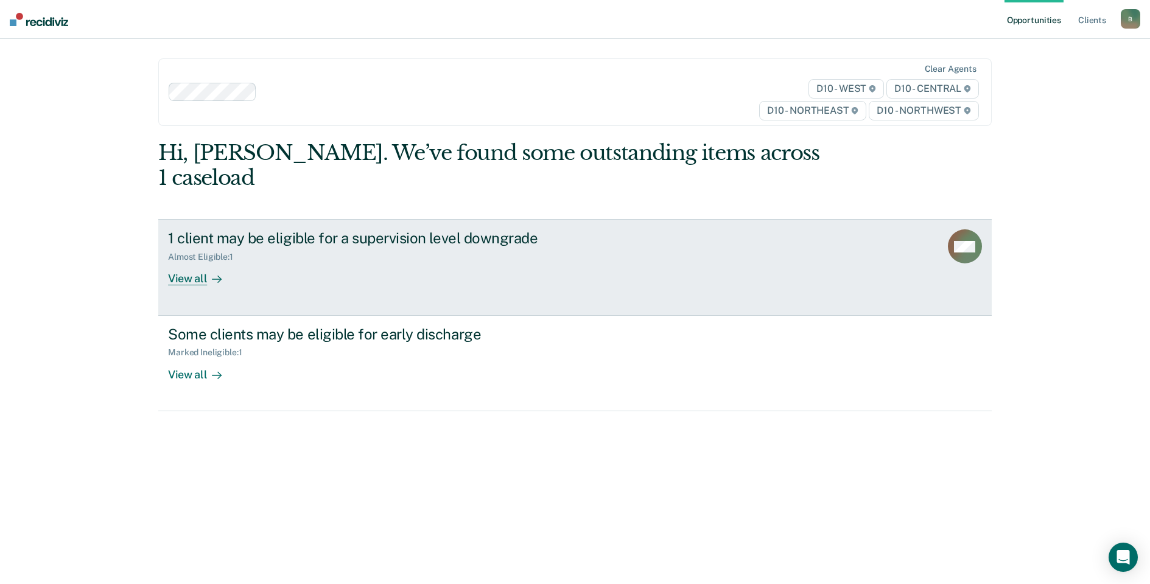 This screenshot has width=1150, height=584. Describe the element at coordinates (950, 69) in the screenshot. I see `div: Clear agents` at that location.